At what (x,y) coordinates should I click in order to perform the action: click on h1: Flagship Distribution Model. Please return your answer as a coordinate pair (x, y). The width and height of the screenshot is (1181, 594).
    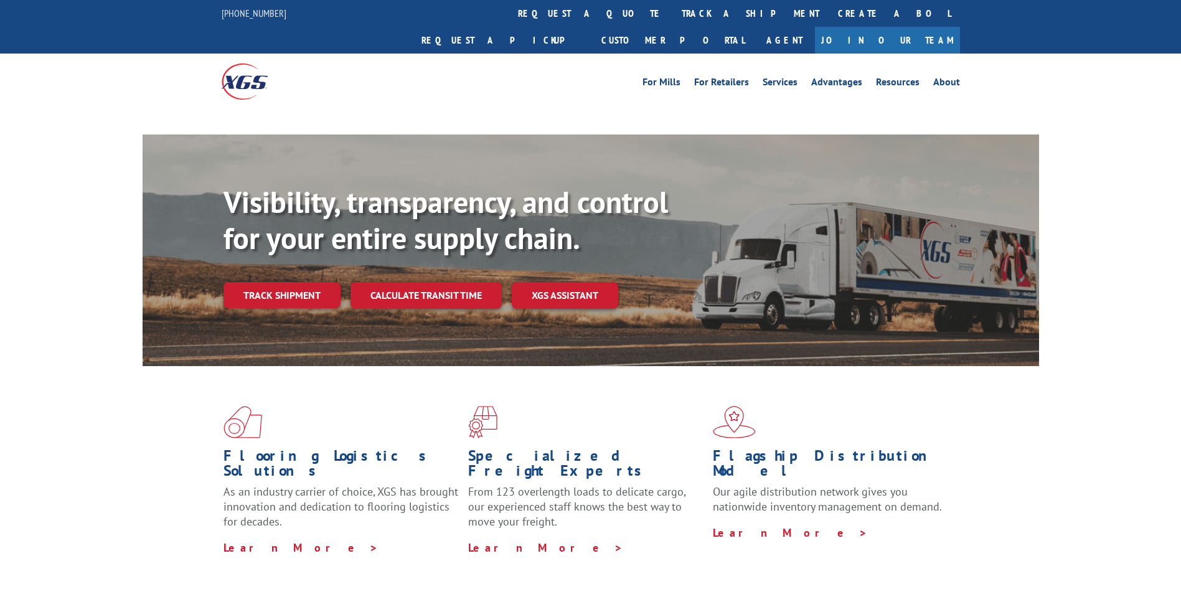
    Looking at the image, I should click on (831, 466).